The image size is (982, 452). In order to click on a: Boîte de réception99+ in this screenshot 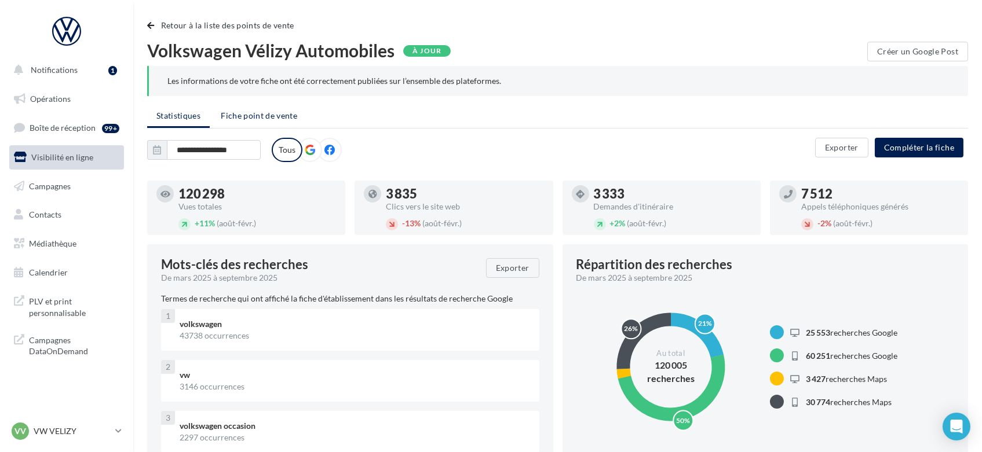, I will do `click(67, 127)`.